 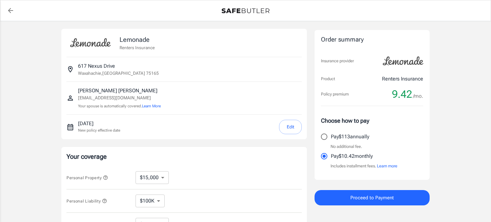 I want to click on a: back to quotes, so click(x=11, y=11).